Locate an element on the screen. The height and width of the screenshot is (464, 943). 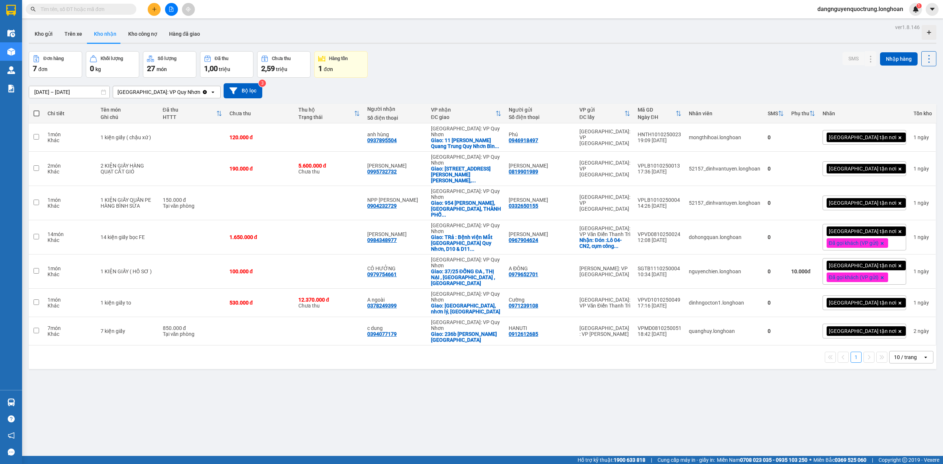
span: Đã gọi khách (VP gửi) is located at coordinates (853, 243).